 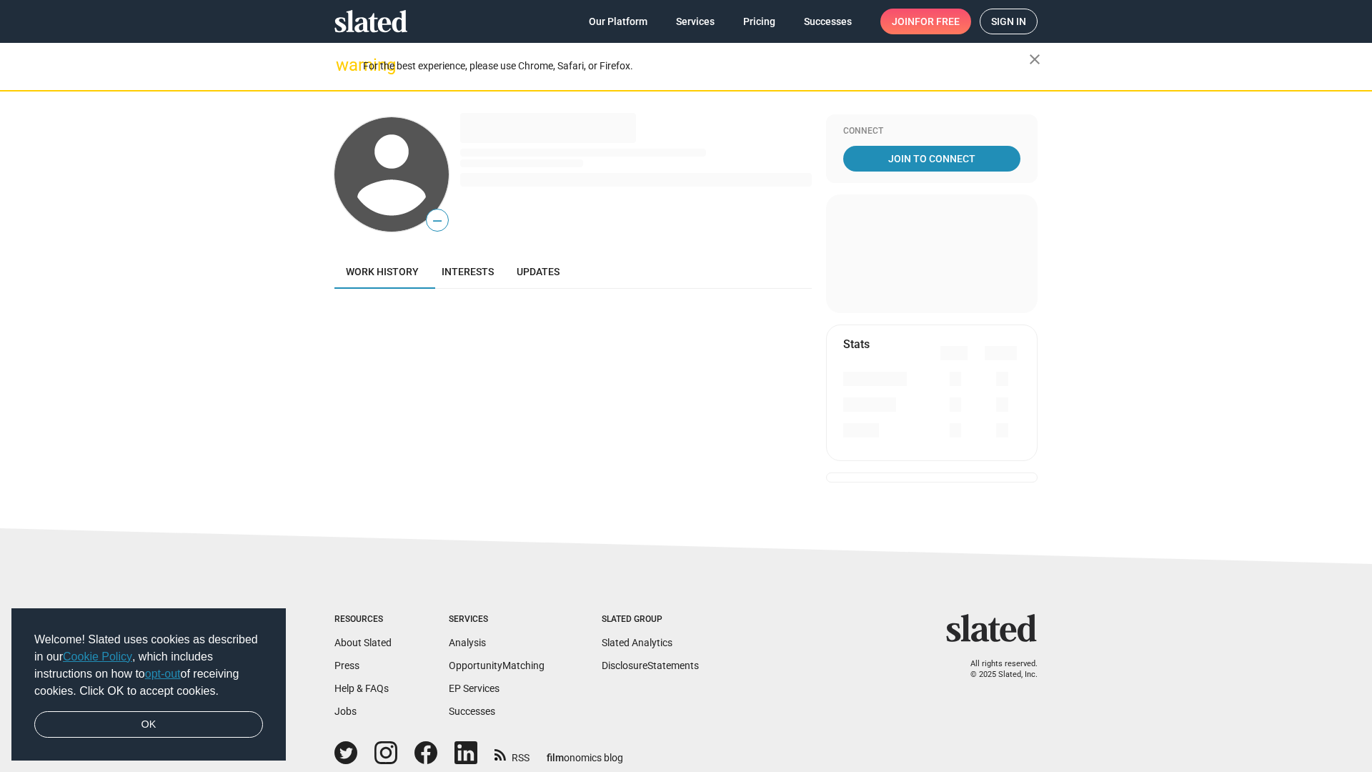 What do you see at coordinates (696, 66) in the screenshot?
I see `div: For the best experience, please use Chrome, Safari, or Firefox.` at bounding box center [696, 66].